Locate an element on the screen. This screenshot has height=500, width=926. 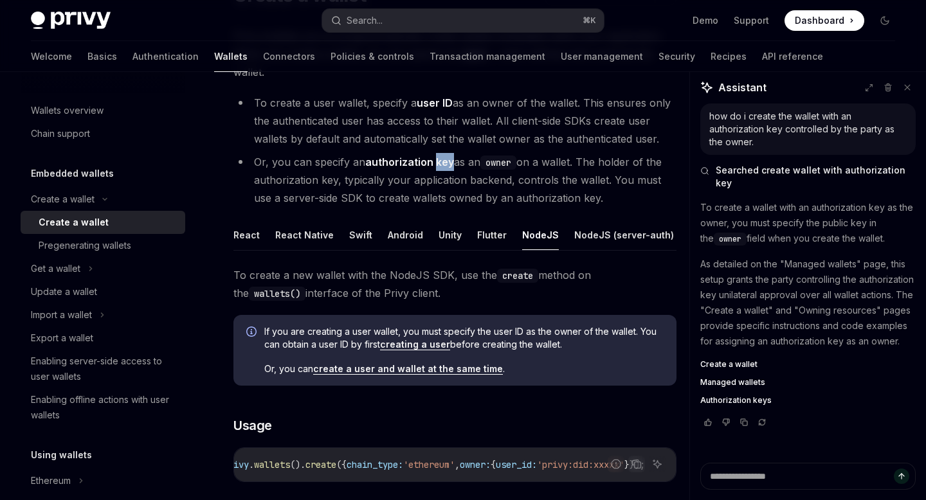
div: Get a wallet is located at coordinates (55, 269).